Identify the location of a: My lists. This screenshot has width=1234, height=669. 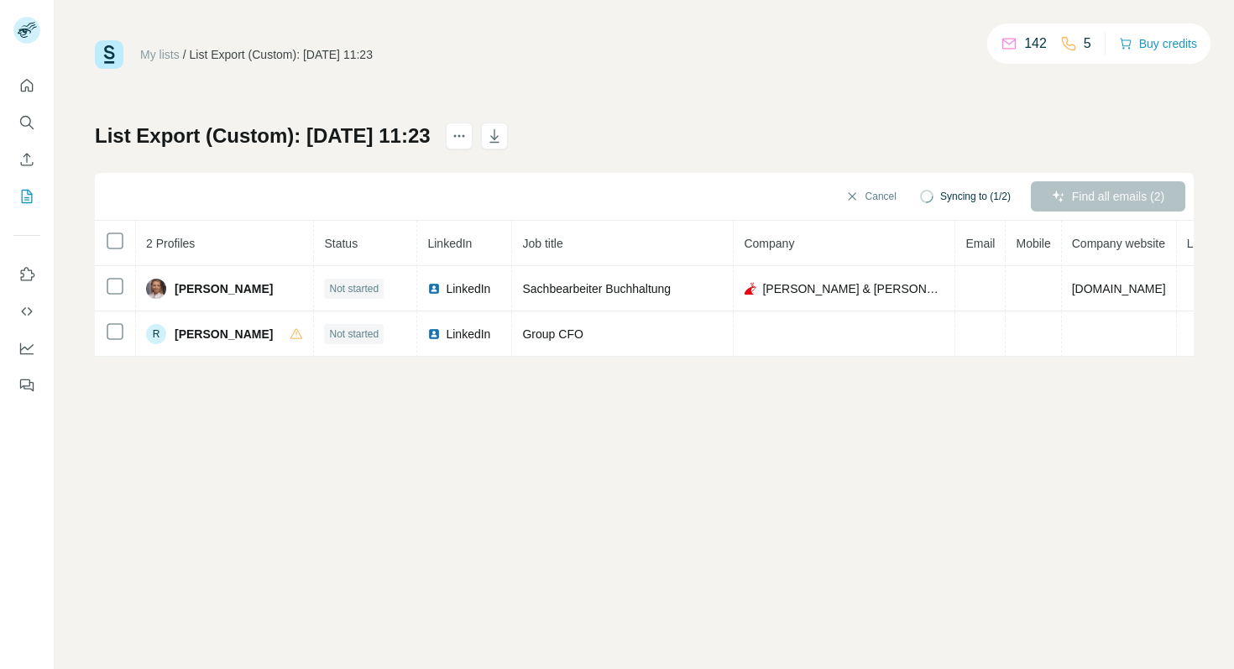
(159, 55).